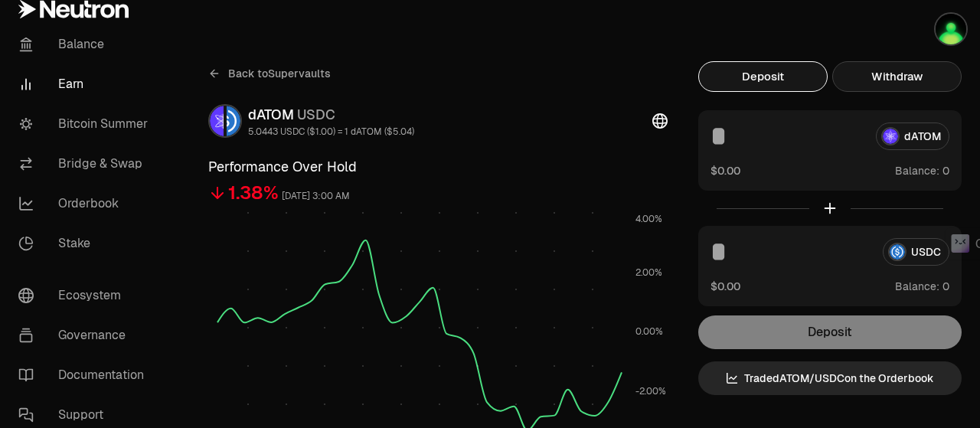 The image size is (980, 428). What do you see at coordinates (762, 77) in the screenshot?
I see `button: Deposit` at bounding box center [762, 77].